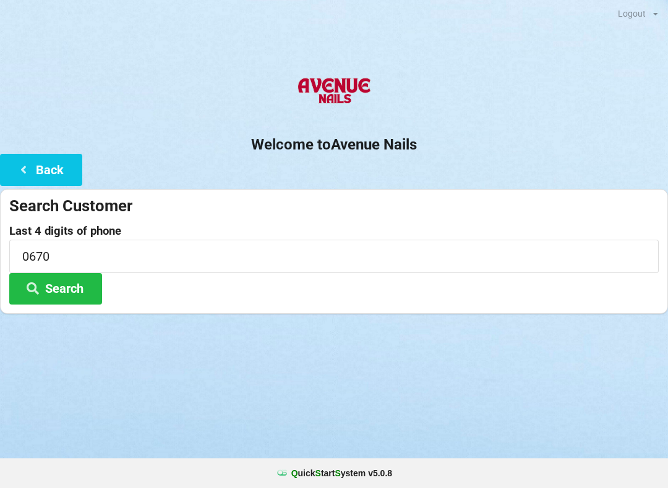 This screenshot has width=668, height=488. What do you see at coordinates (334, 206) in the screenshot?
I see `div: Search Customer` at bounding box center [334, 206].